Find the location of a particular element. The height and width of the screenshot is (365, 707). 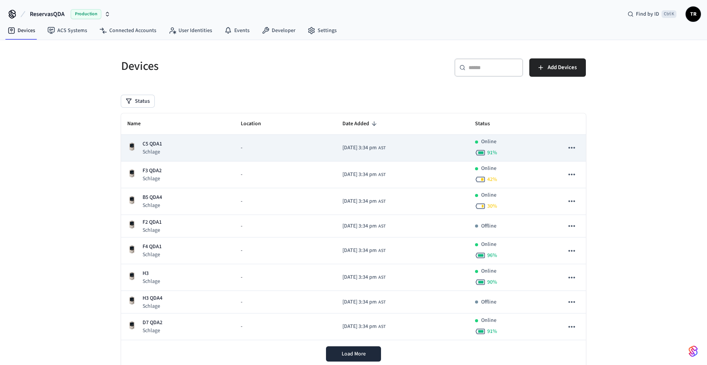

a: Devices is located at coordinates (21, 31).